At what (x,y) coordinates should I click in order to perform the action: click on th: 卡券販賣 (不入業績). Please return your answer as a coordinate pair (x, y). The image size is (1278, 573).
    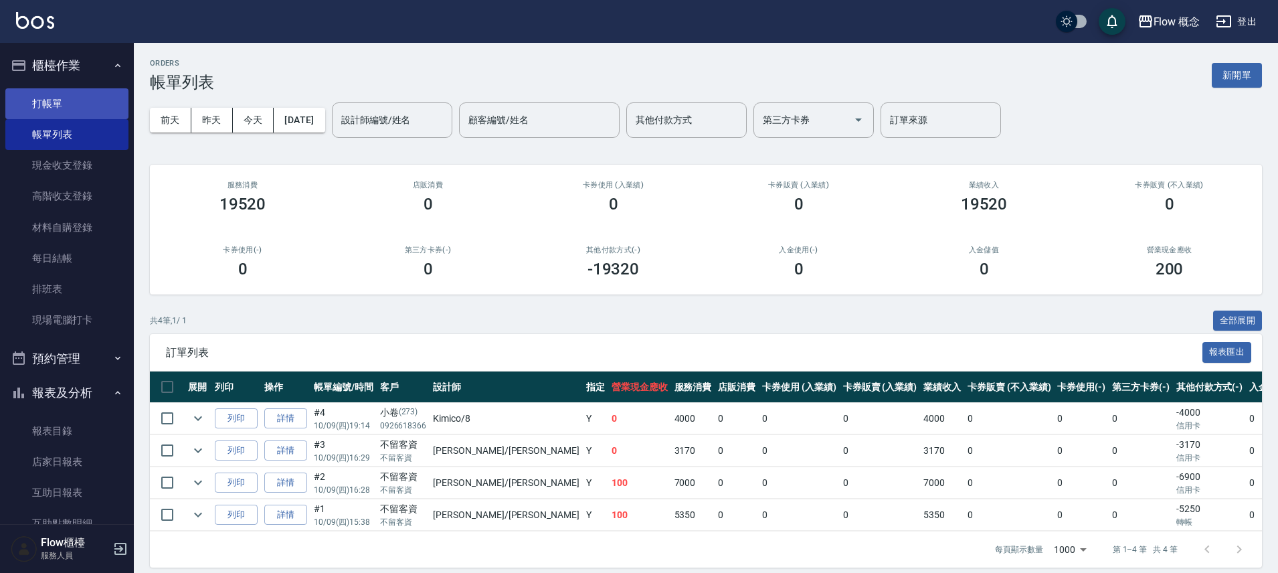
    Looking at the image, I should click on (1009, 387).